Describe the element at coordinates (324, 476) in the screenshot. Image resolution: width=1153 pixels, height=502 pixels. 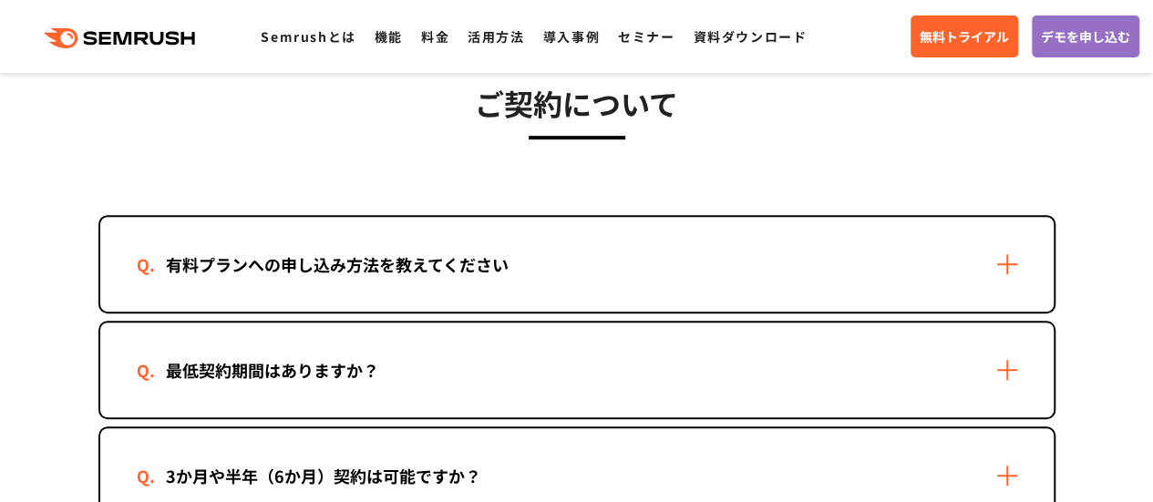
I see `div: 3か月や半年（6か月）契約は可能ですか？` at that location.